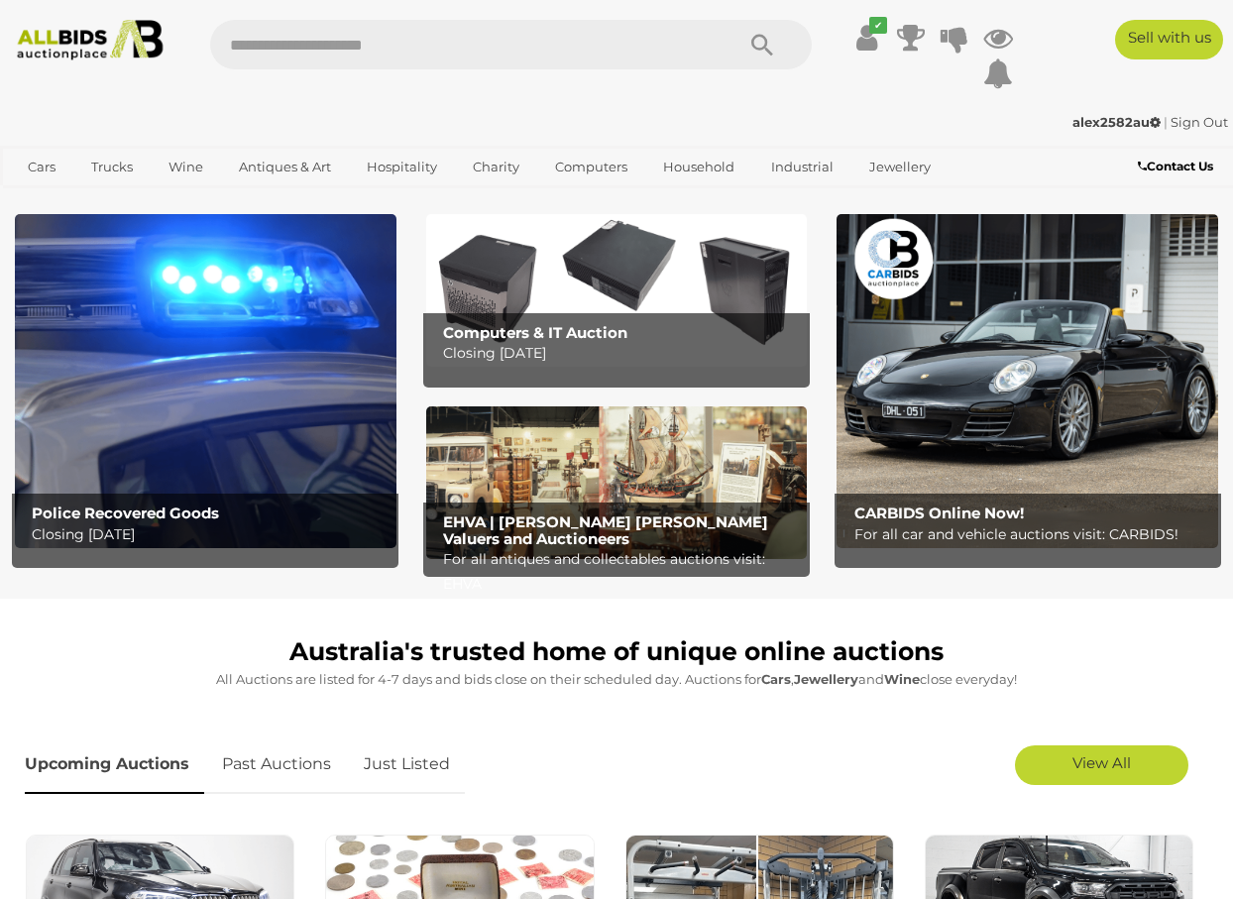  I want to click on b: Computers & IT Auction, so click(535, 332).